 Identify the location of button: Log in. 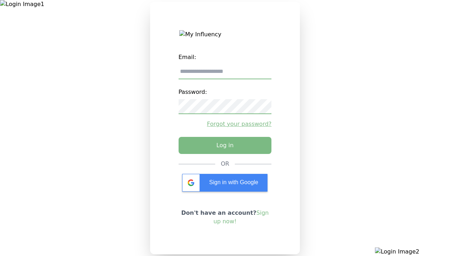
(225, 146).